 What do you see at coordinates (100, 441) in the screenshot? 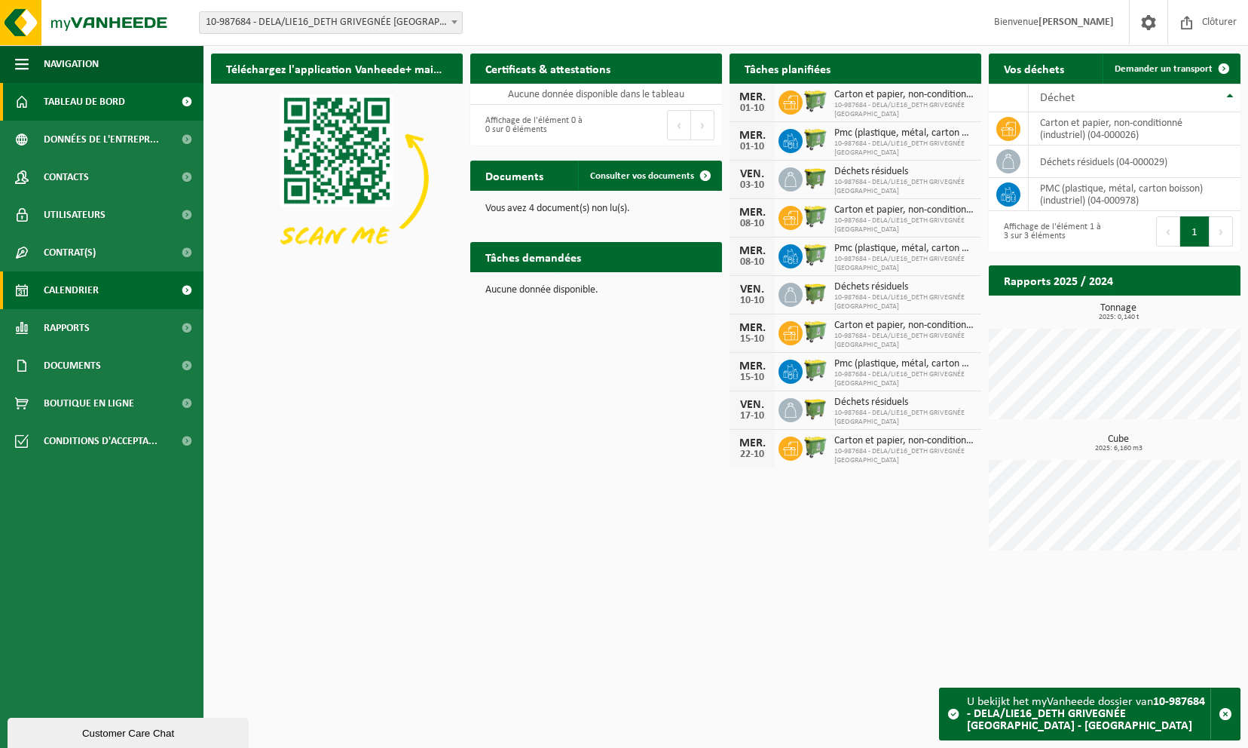
I see `span: Conditions d'accepta...` at bounding box center [100, 441].